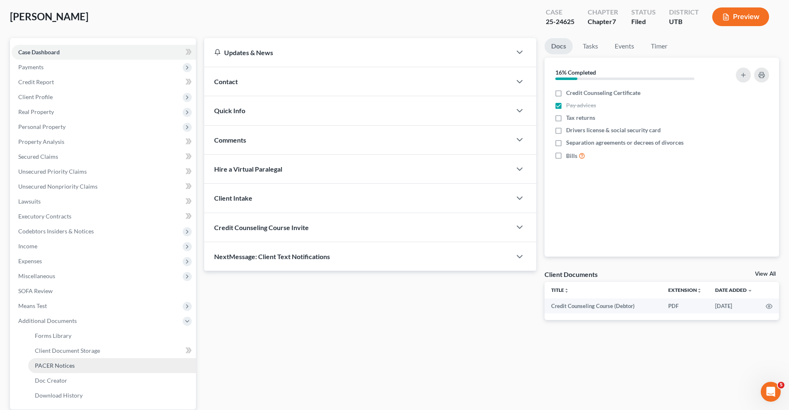 This screenshot has width=789, height=410. I want to click on span: Codebtors Insiders & Notices, so click(56, 231).